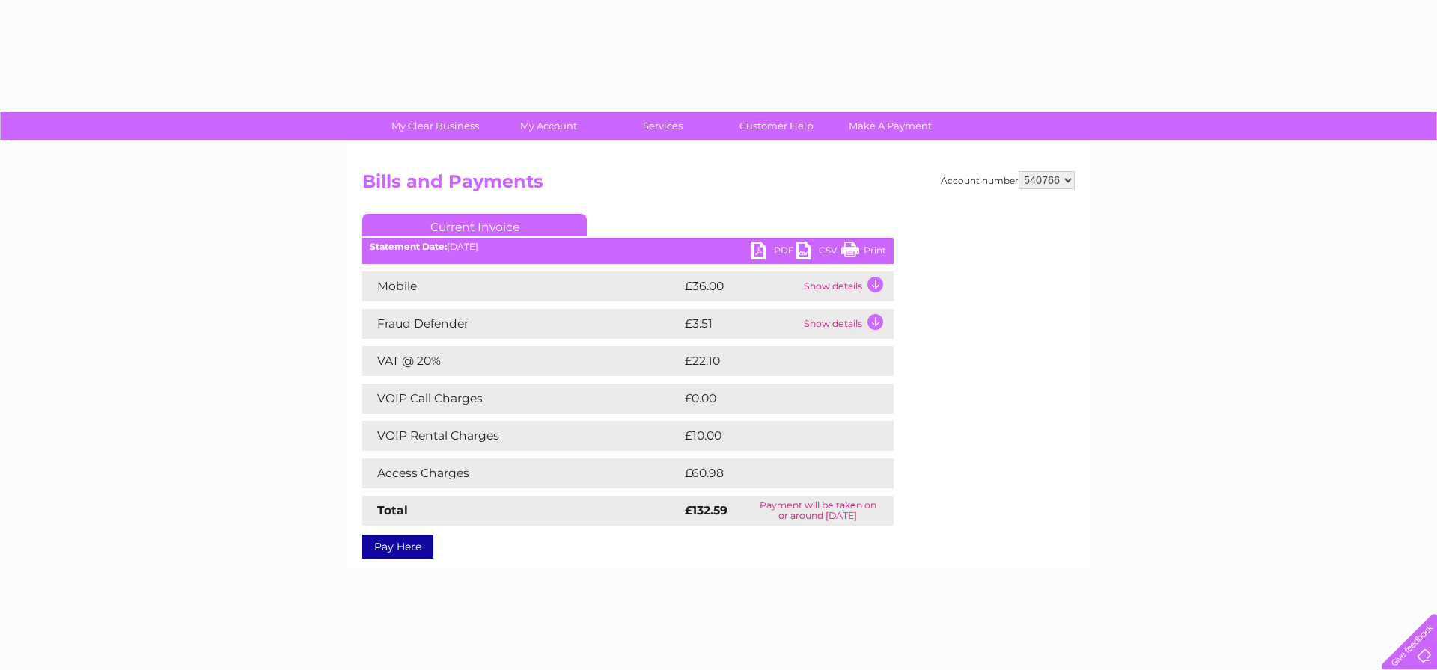 The width and height of the screenshot is (1437, 670). What do you see at coordinates (521, 399) in the screenshot?
I see `td: VOIP Call Charges` at bounding box center [521, 399].